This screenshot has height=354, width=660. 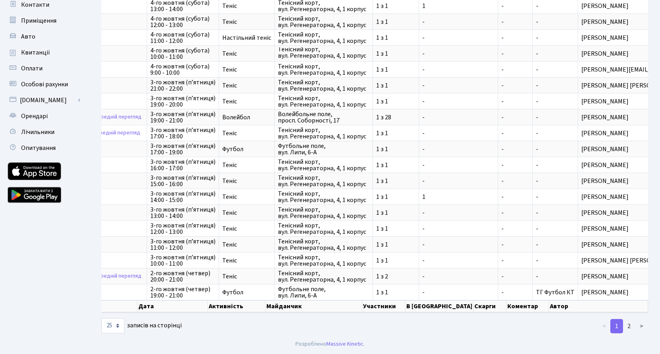 What do you see at coordinates (44, 68) in the screenshot?
I see `a: Оплати` at bounding box center [44, 68].